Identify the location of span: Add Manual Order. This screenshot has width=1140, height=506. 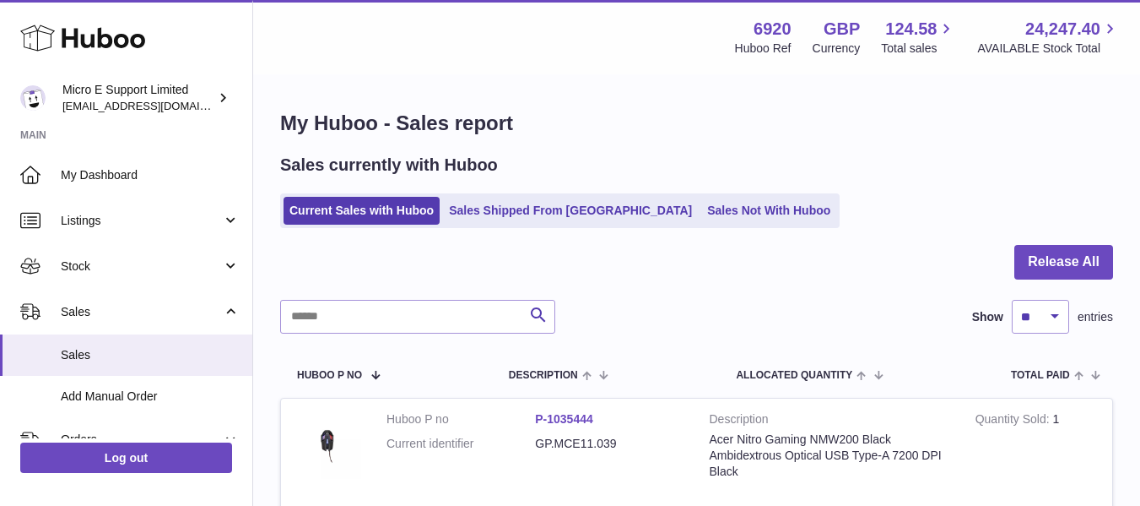
(150, 396).